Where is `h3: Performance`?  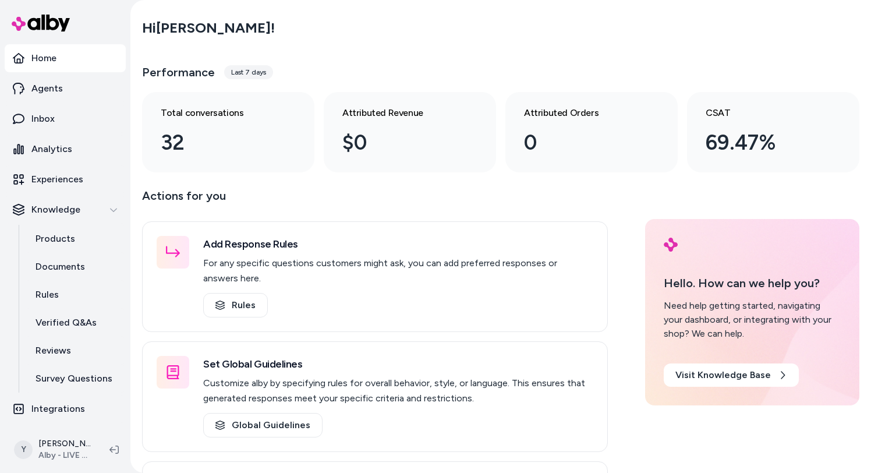 h3: Performance is located at coordinates (178, 72).